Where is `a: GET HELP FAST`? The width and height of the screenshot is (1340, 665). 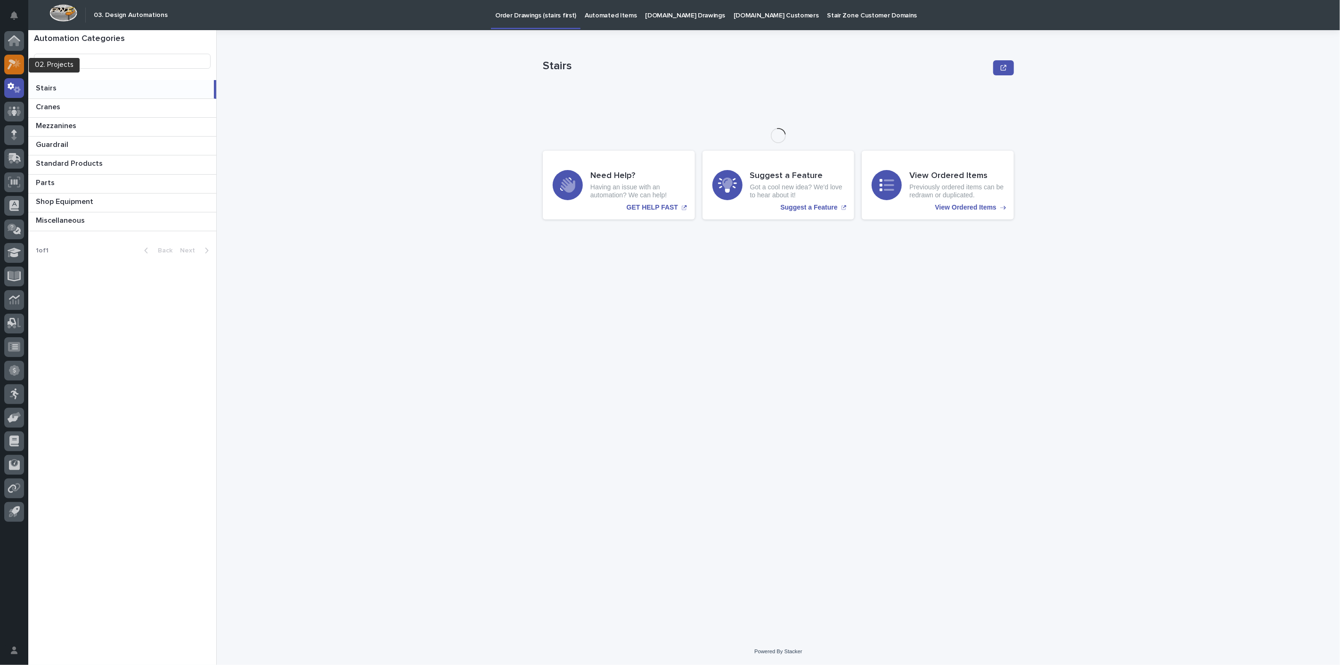
a: GET HELP FAST is located at coordinates (619, 185).